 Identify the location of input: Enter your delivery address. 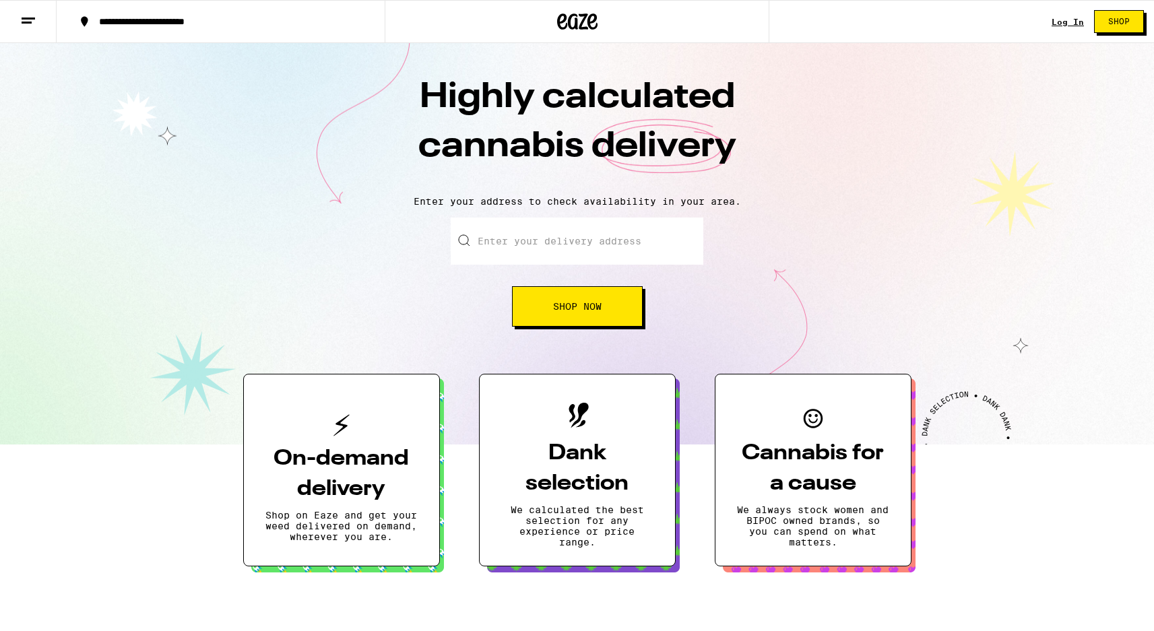
(577, 241).